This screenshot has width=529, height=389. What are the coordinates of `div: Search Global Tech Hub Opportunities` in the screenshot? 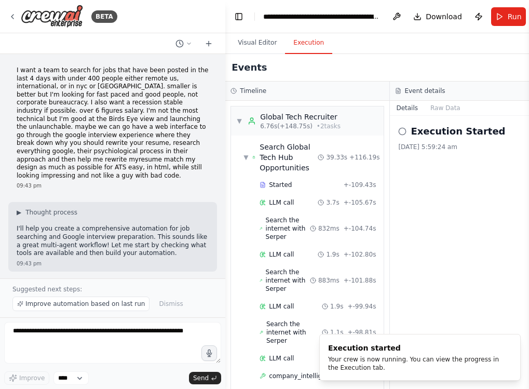 It's located at (289, 157).